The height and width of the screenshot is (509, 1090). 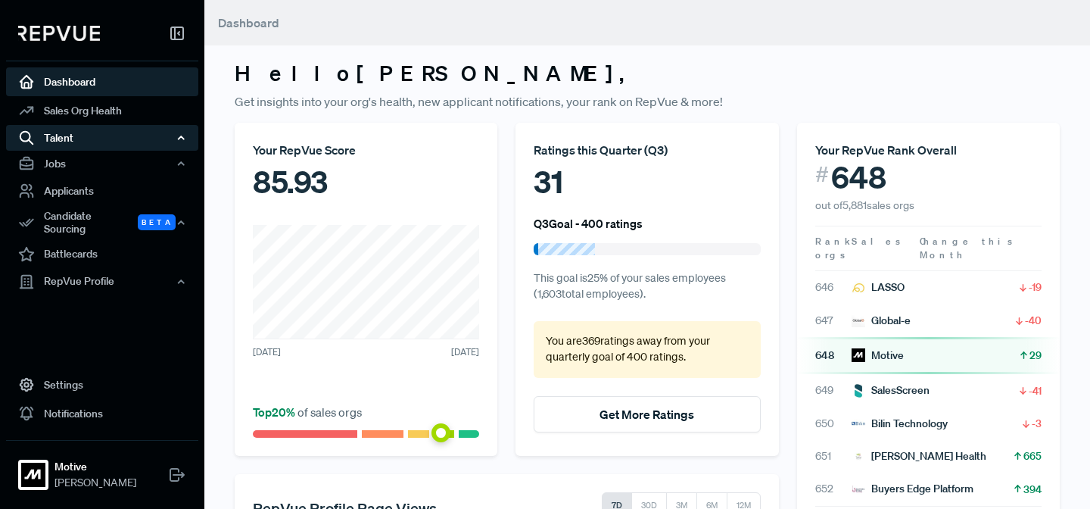 What do you see at coordinates (102, 111) in the screenshot?
I see `a: Sales Org Health` at bounding box center [102, 111].